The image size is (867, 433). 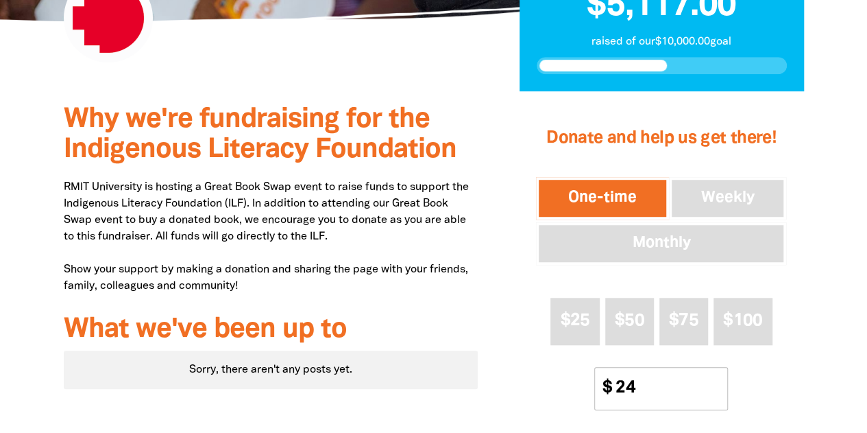 What do you see at coordinates (743, 320) in the screenshot?
I see `span: $100` at bounding box center [743, 320].